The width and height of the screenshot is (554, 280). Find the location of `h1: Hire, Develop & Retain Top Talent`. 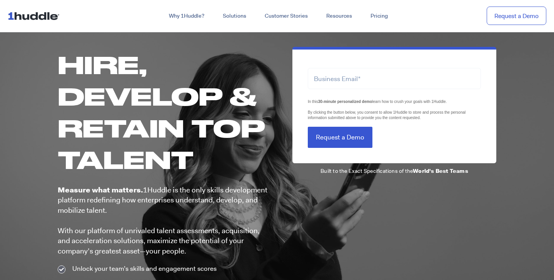

h1: Hire, Develop & Retain Top Talent is located at coordinates (163, 112).